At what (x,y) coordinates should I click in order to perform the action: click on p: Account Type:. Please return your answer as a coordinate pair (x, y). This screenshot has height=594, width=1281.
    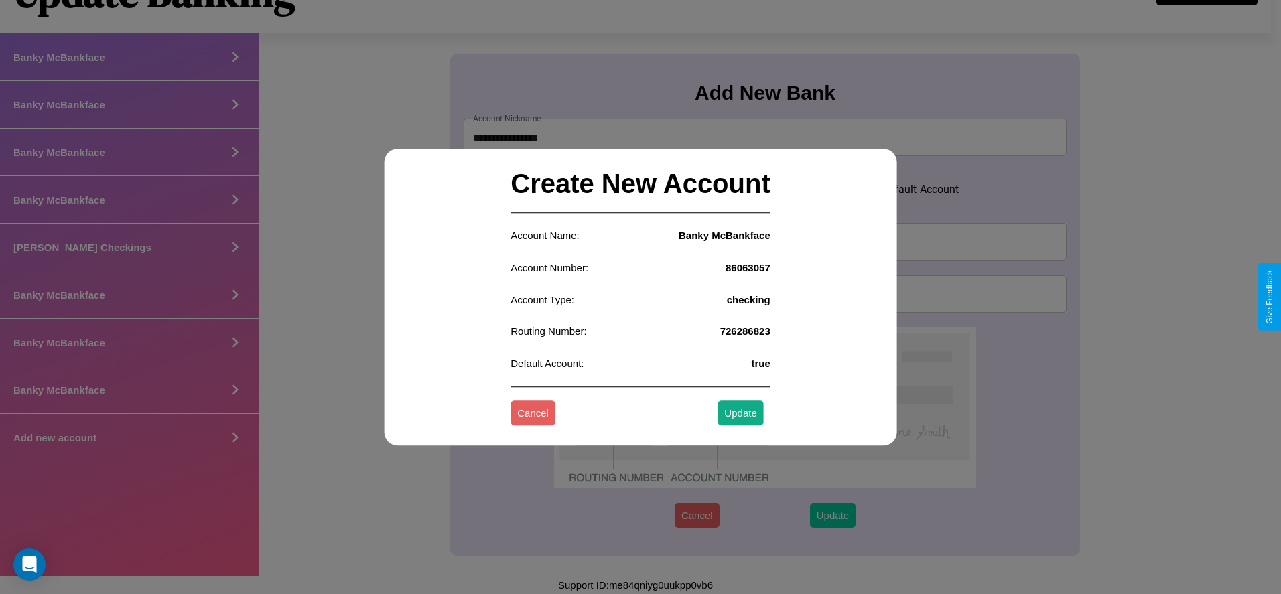
    Looking at the image, I should click on (542, 299).